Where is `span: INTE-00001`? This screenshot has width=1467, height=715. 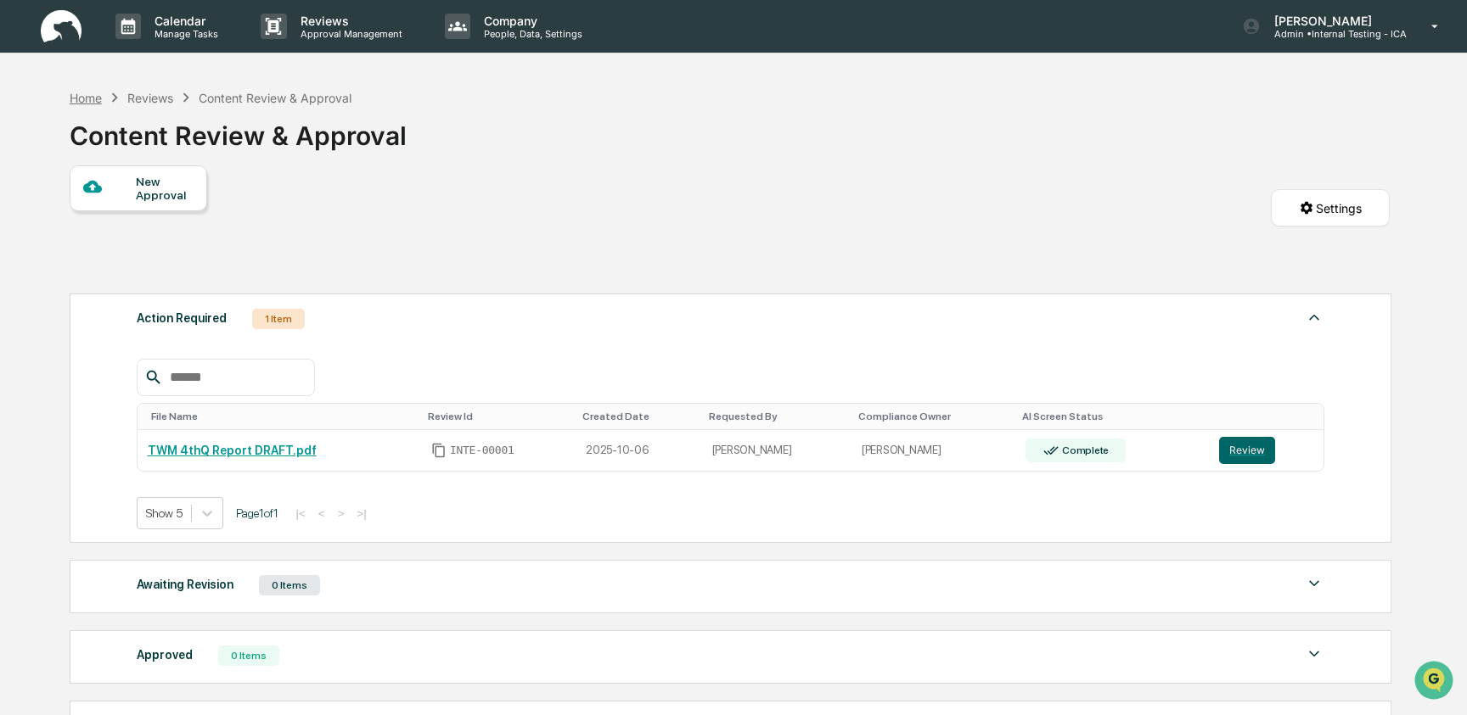
span: INTE-00001 is located at coordinates (482, 451).